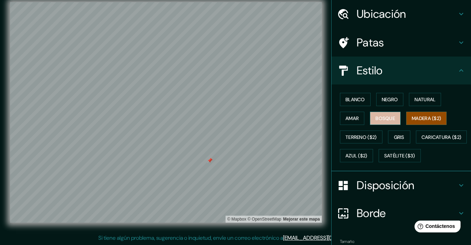  Describe the element at coordinates (31, 8) in the screenshot. I see `font: Contáctenos` at that location.